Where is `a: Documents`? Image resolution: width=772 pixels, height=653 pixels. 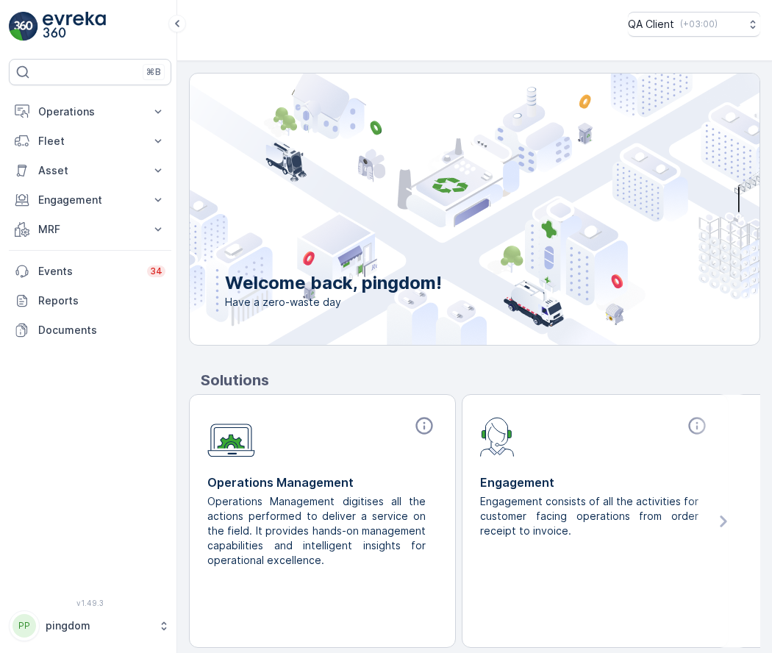
a: Documents is located at coordinates (90, 330).